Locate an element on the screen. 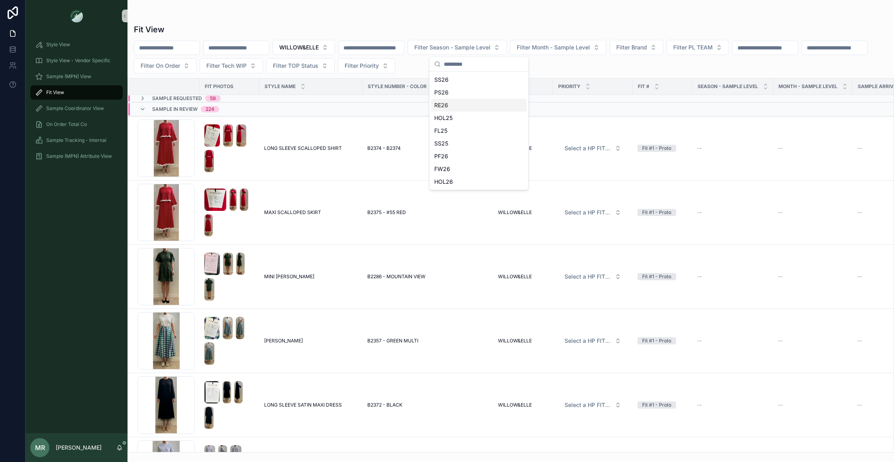 The height and width of the screenshot is (462, 894). span: Filter Tech WIP is located at coordinates (226, 66).